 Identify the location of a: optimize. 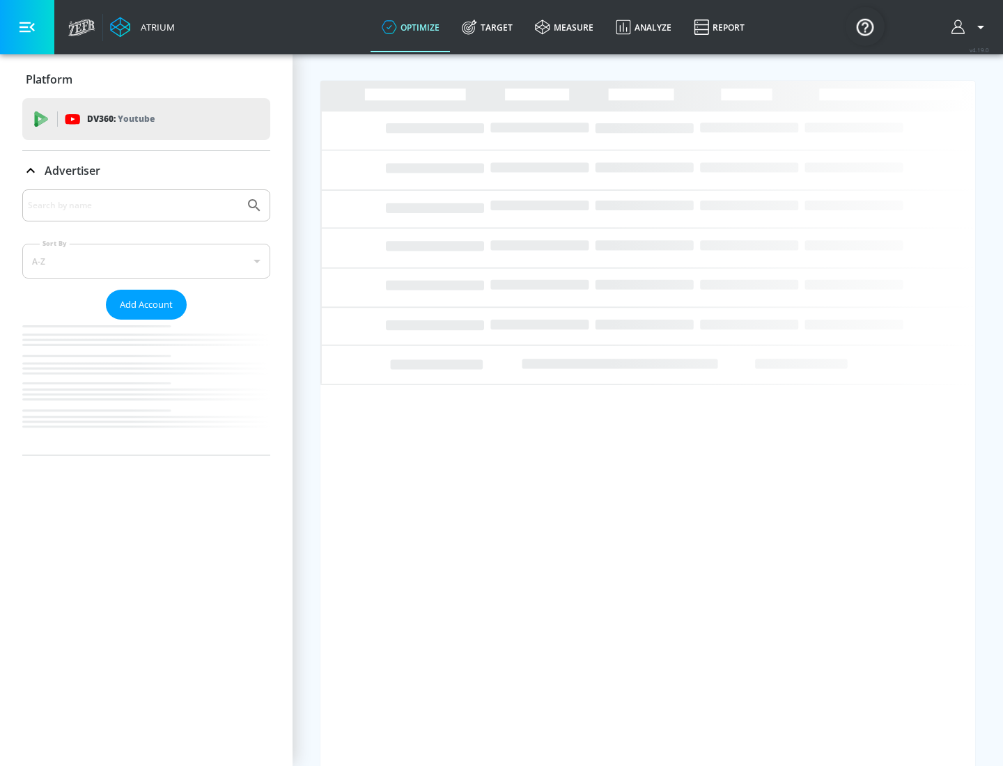
(410, 27).